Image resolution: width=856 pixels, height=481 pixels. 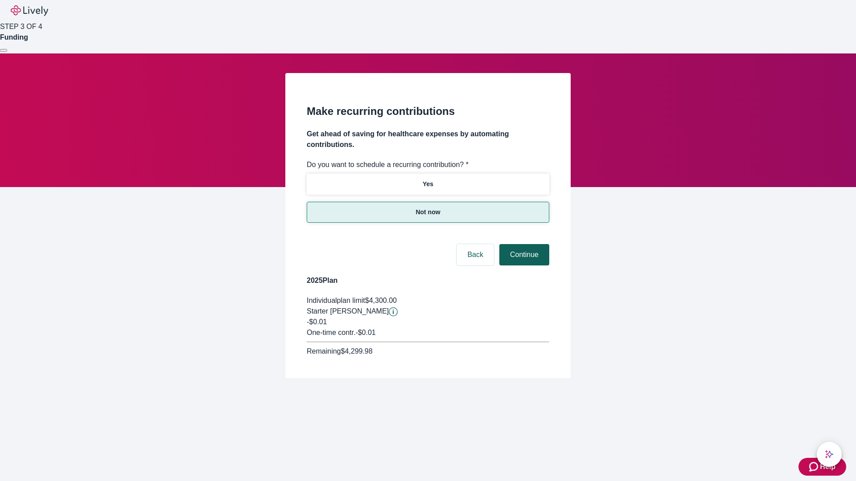 What do you see at coordinates (428, 281) in the screenshot?
I see `h4: 2025 Plan` at bounding box center [428, 281].